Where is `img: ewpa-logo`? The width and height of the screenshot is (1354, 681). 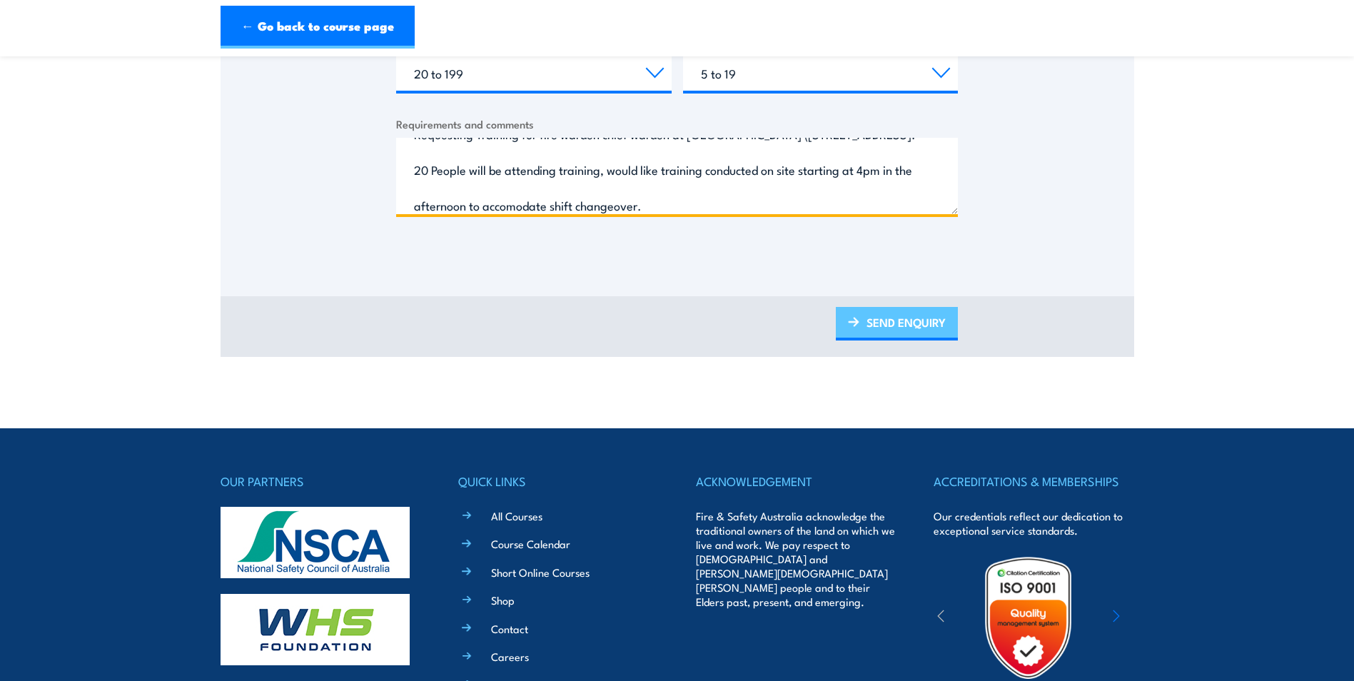 img: ewpa-logo is located at coordinates (1154, 618).